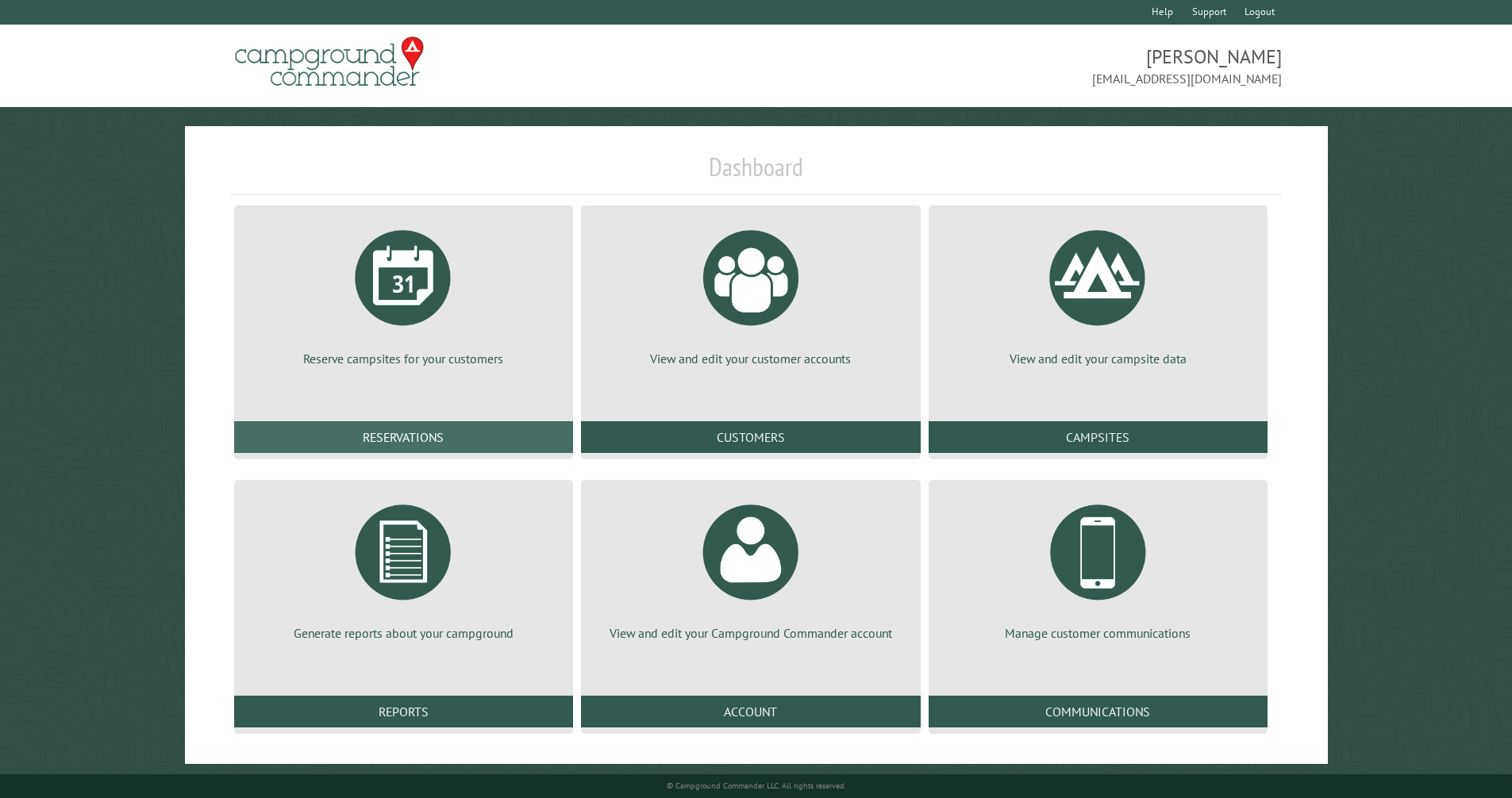 The image size is (1512, 798). Describe the element at coordinates (750, 633) in the screenshot. I see `p: View and edit your Campground Commander account` at that location.